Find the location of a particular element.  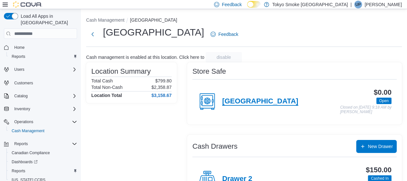

a: Feedback is located at coordinates (224, 34).